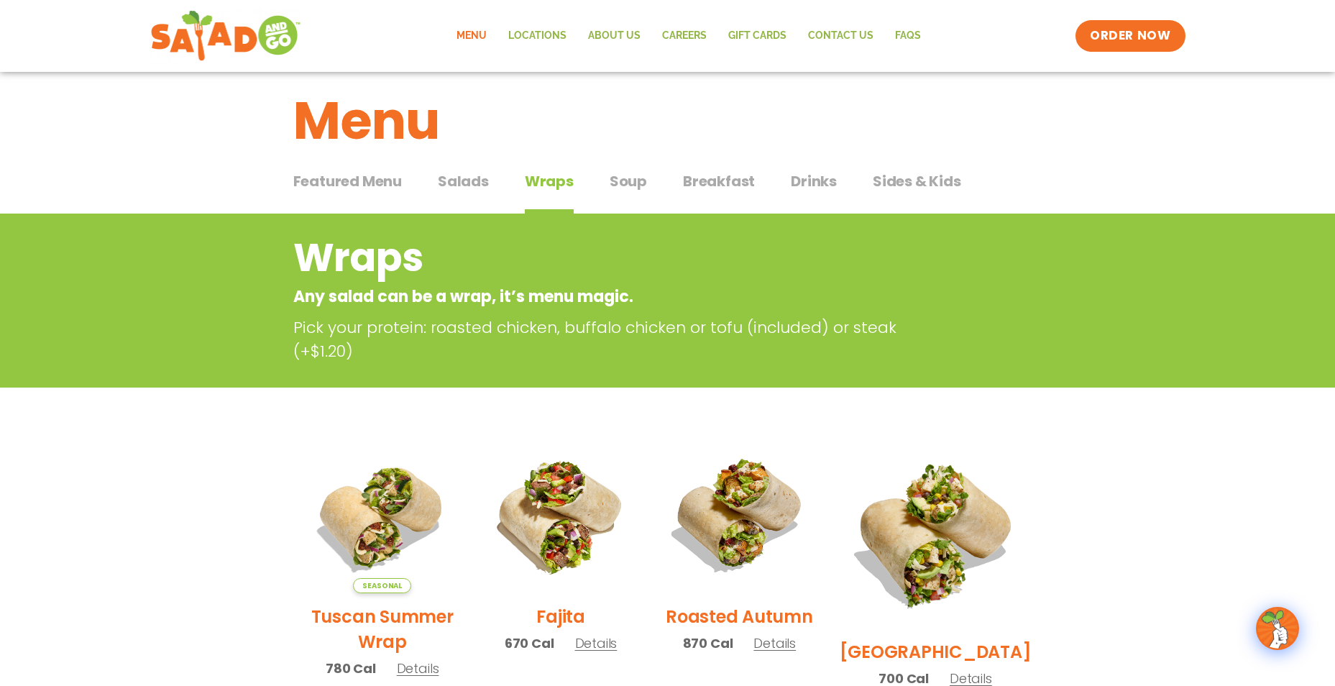  What do you see at coordinates (226, 36) in the screenshot?
I see `img: new-SAG-logo-768×292` at bounding box center [226, 36].